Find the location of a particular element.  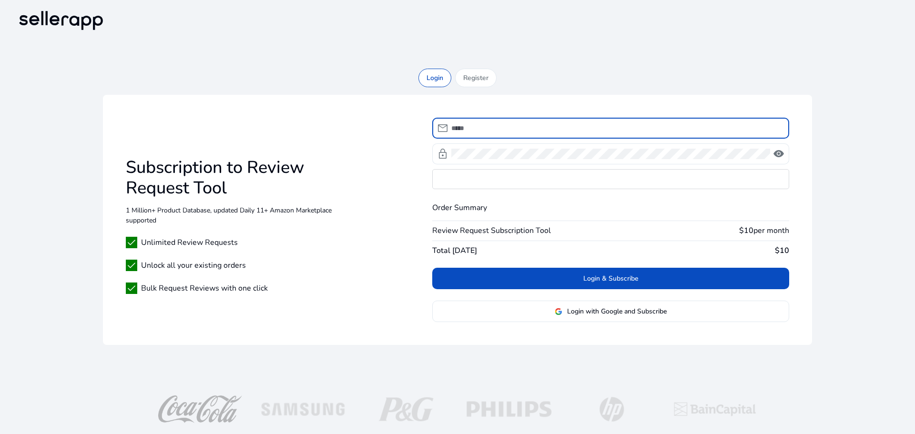

img: google-logo.svg is located at coordinates (559, 312).